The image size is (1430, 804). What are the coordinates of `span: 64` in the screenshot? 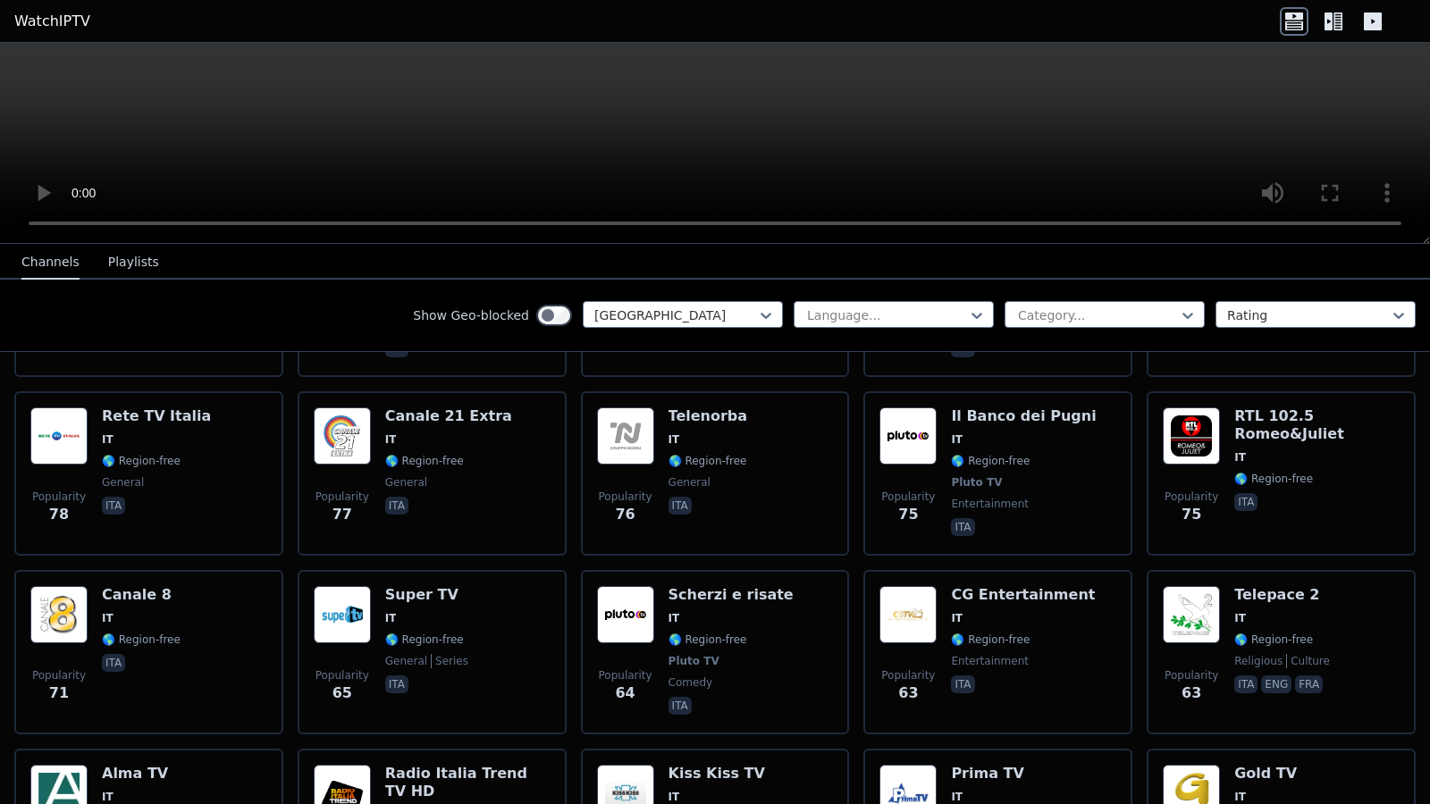 It's located at (625, 693).